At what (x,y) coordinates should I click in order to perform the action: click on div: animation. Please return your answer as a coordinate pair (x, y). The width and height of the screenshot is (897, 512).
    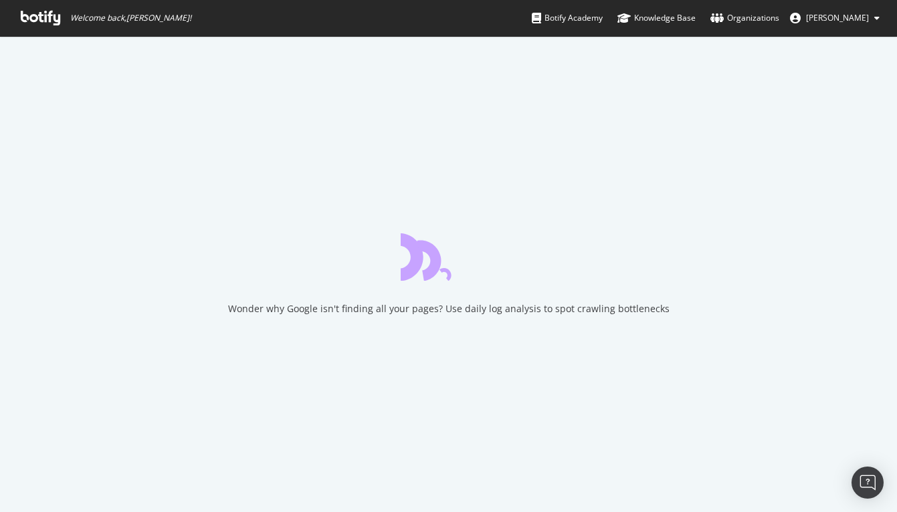
    Looking at the image, I should click on (449, 257).